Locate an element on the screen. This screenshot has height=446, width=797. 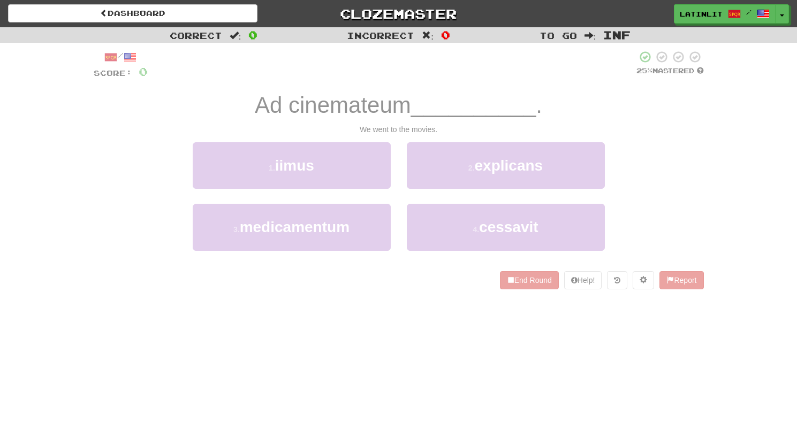
a: Dashboard is located at coordinates (133, 13).